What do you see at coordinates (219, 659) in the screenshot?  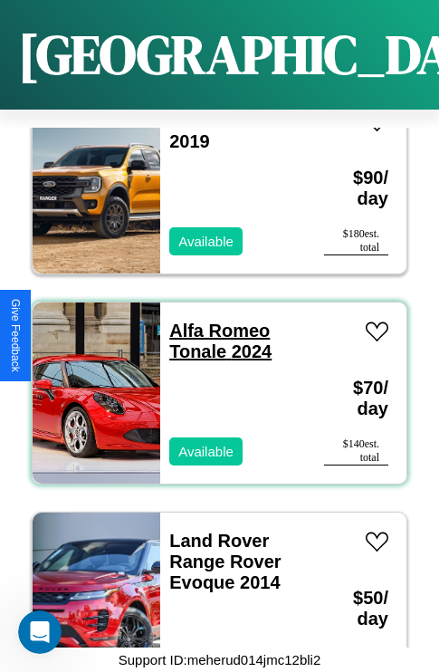 I see `p: Support ID: meherud014jmc12bli2` at bounding box center [219, 659].